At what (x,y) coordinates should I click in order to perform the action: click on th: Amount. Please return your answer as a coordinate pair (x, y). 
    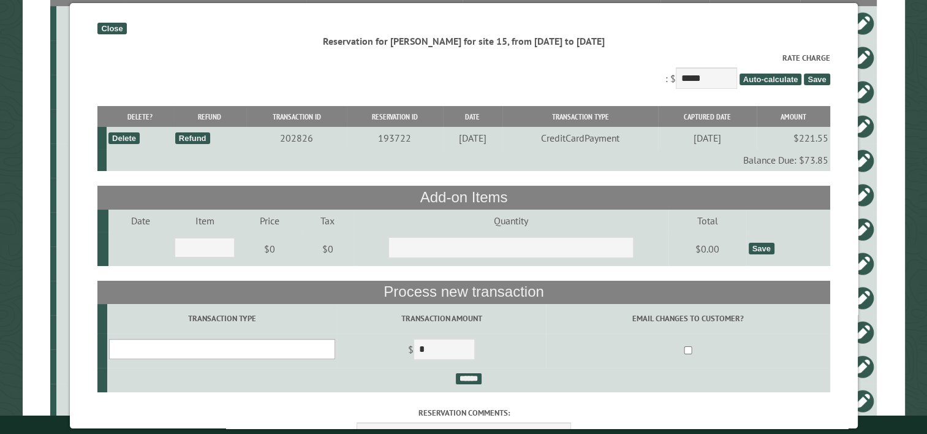
    Looking at the image, I should click on (793, 116).